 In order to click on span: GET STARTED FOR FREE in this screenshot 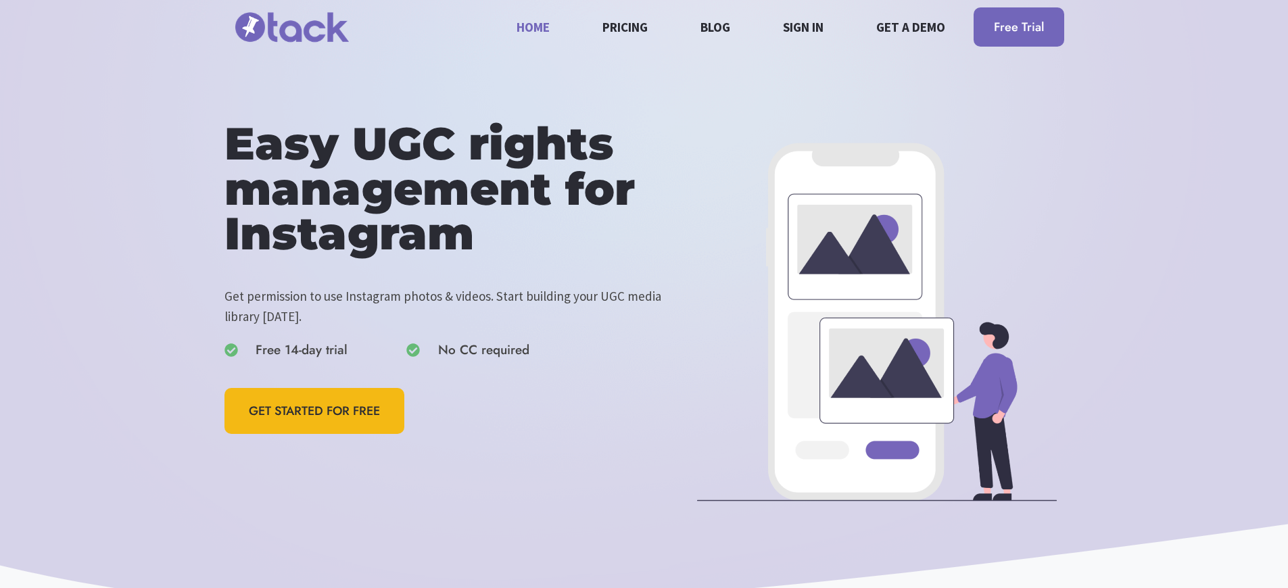, I will do `click(314, 411)`.